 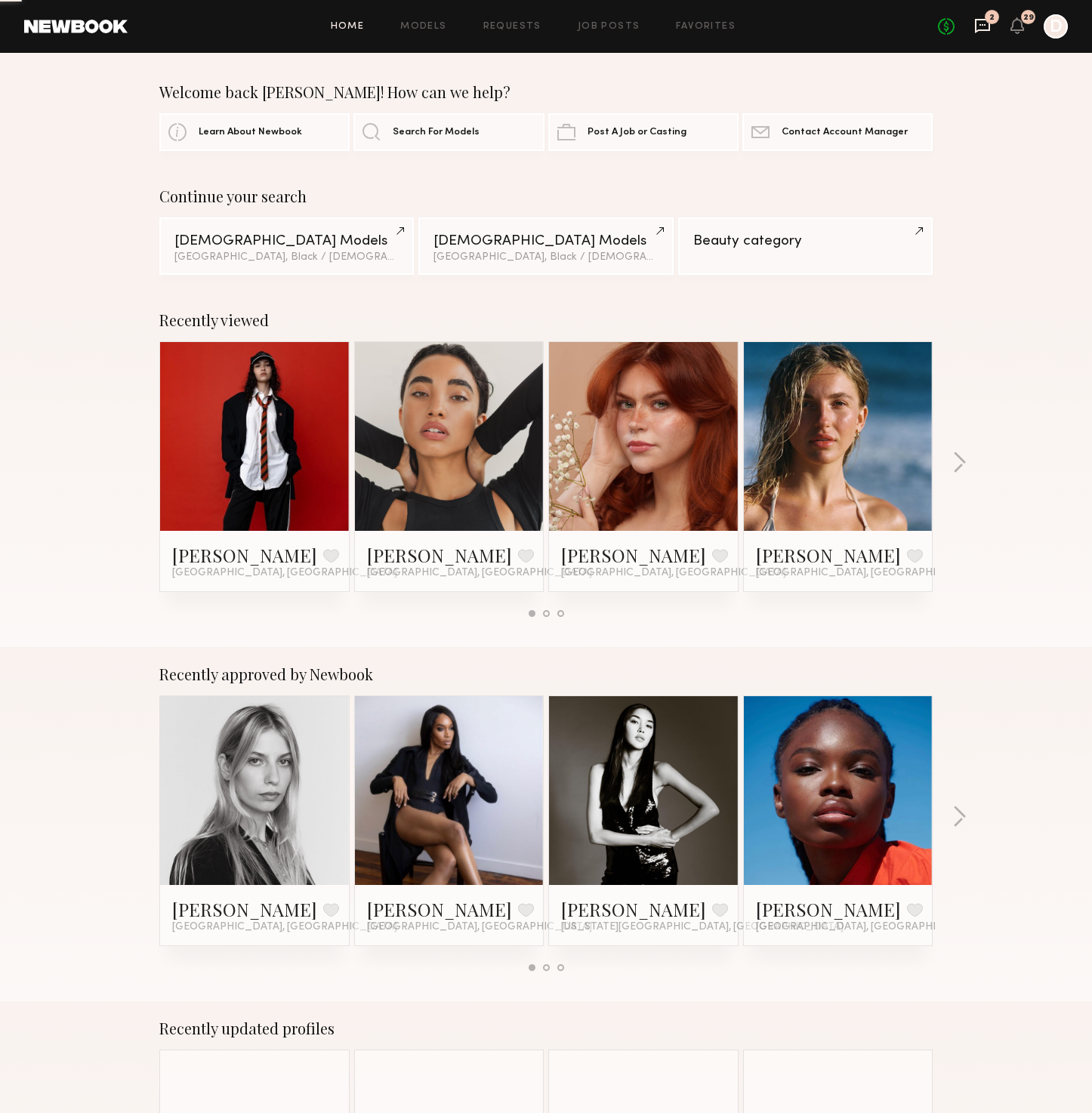 What do you see at coordinates (250, 133) in the screenshot?
I see `span: Learn About Newbook` at bounding box center [250, 133].